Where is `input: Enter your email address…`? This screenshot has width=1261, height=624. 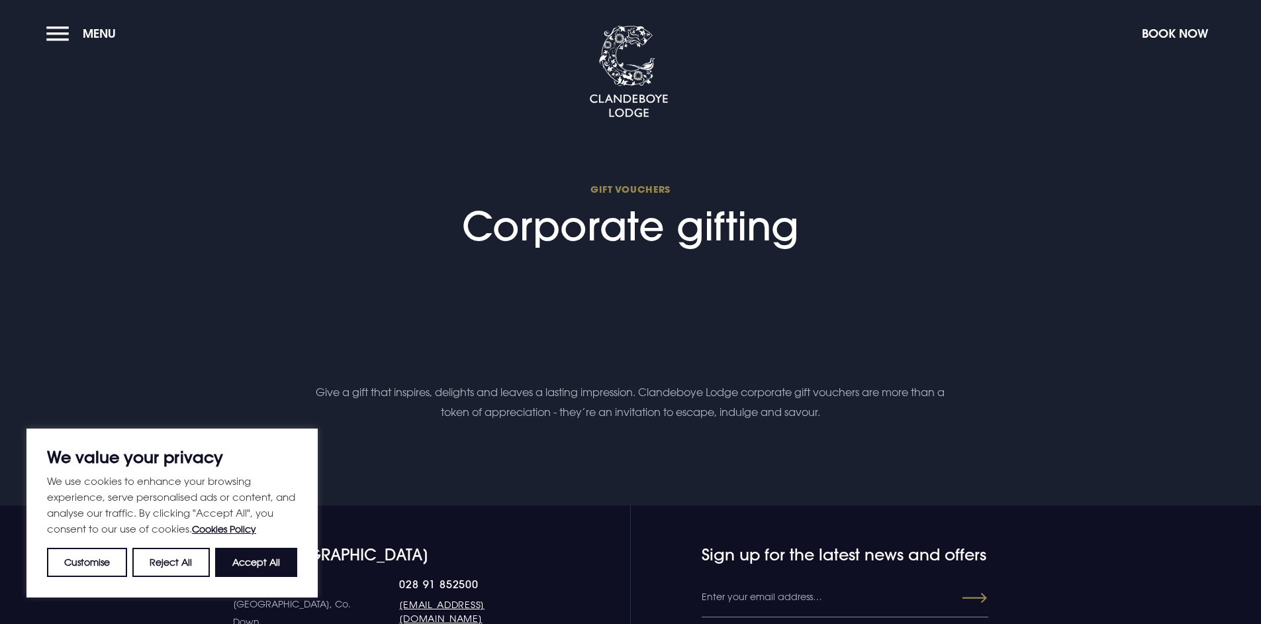 input: Enter your email address… is located at coordinates (845, 597).